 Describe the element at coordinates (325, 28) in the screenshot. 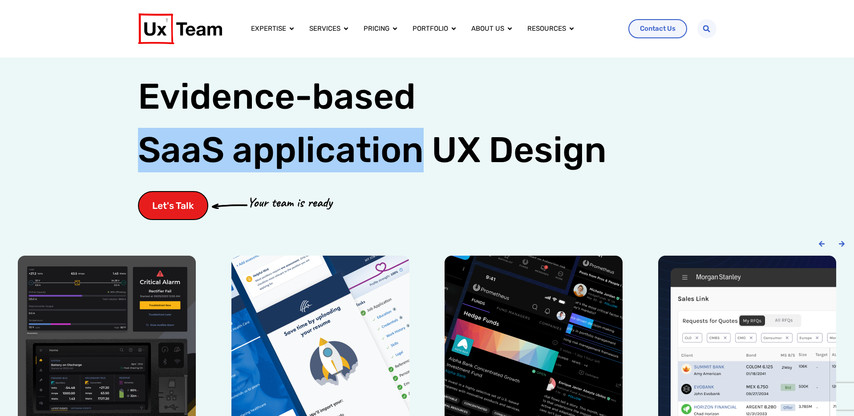

I see `span: Services` at that location.